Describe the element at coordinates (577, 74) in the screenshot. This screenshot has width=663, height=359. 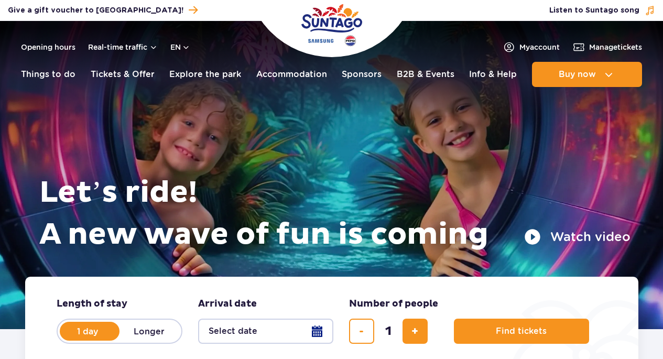
I see `span: Buy now` at that location.